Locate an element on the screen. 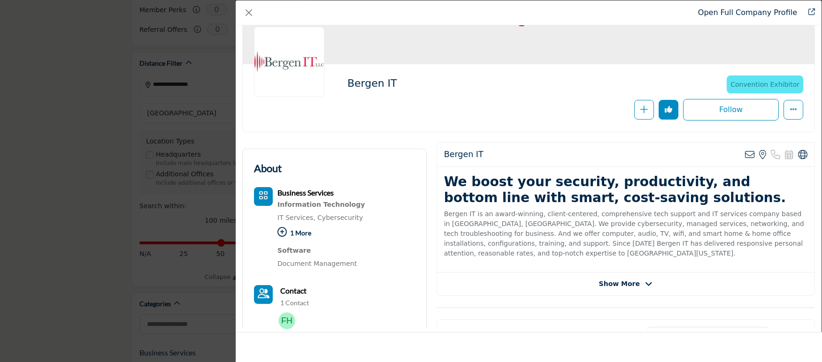 The image size is (822, 362). div: Accounting sotware, tax software, workflow, etc. is located at coordinates (321, 251).